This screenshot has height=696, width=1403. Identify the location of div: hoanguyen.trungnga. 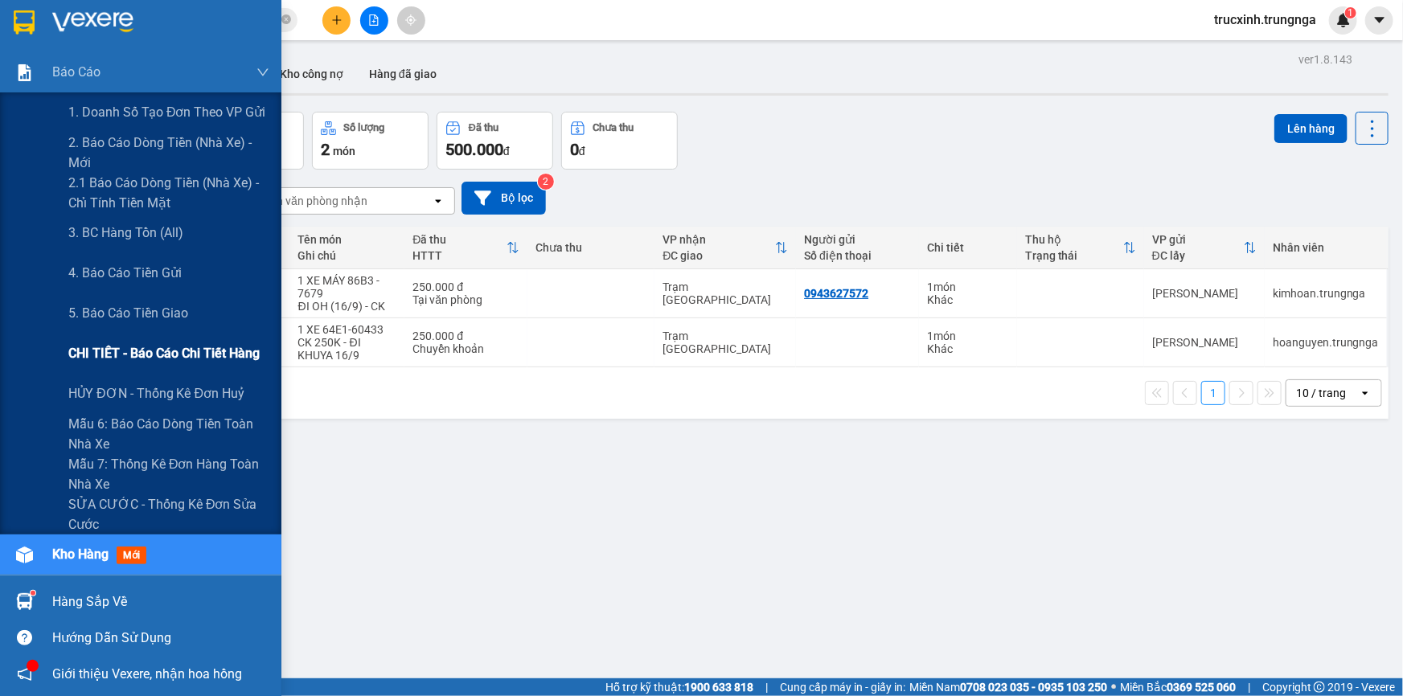
(1326, 343).